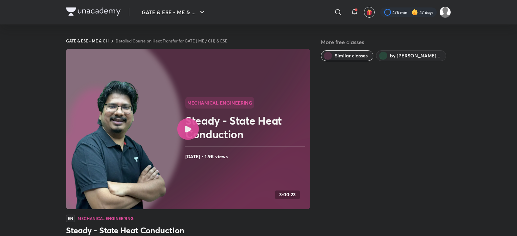 This screenshot has height=236, width=517. What do you see at coordinates (93, 12) in the screenshot?
I see `img: Company Logo` at bounding box center [93, 12].